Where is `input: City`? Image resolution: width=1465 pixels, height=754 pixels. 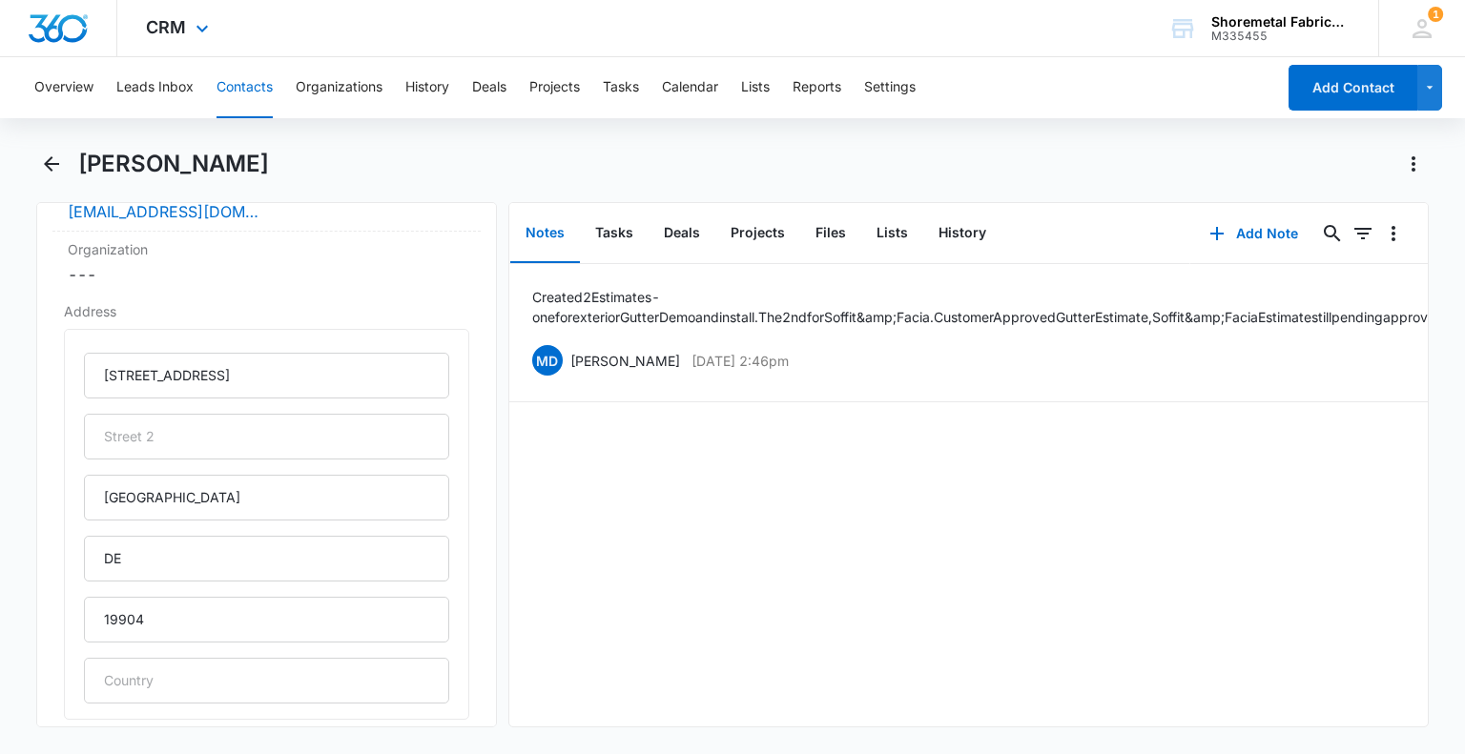
input: City is located at coordinates (266, 498).